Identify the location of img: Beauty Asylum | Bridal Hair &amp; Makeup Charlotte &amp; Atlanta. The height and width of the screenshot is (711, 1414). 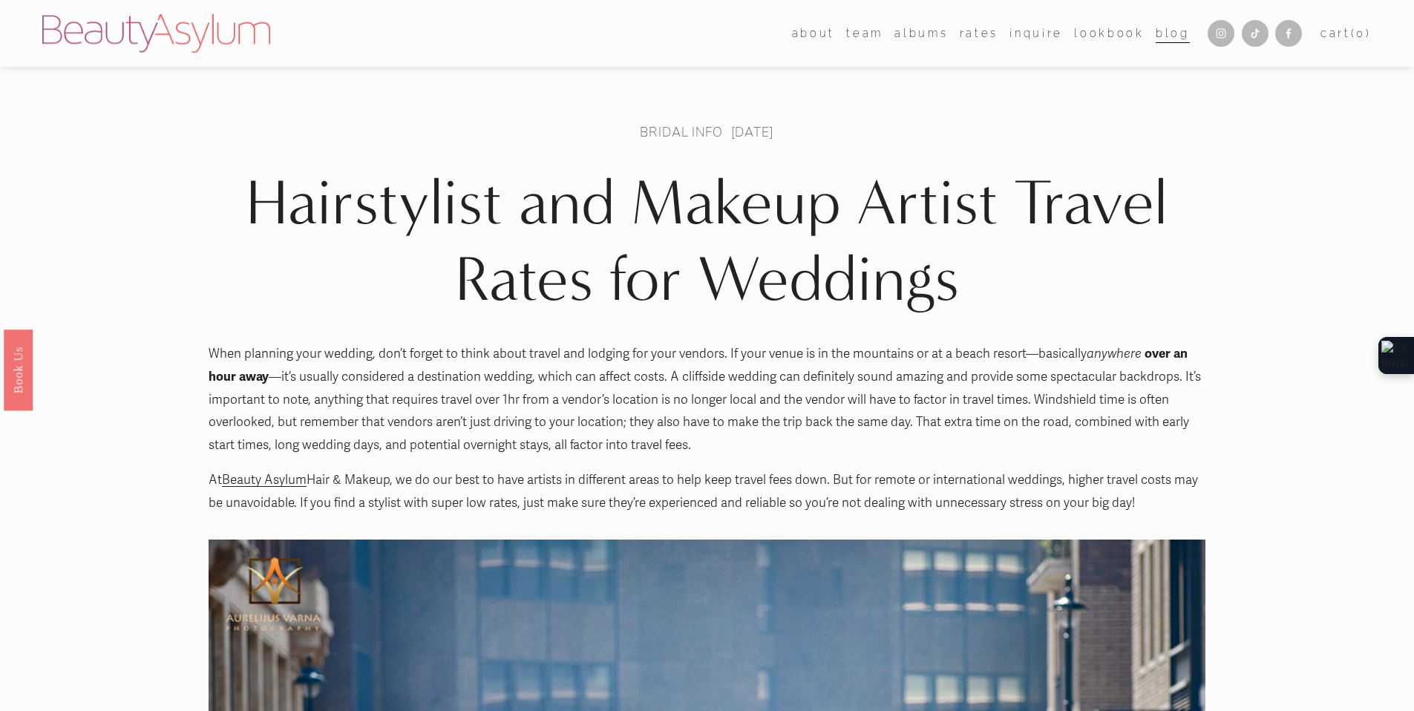
(156, 33).